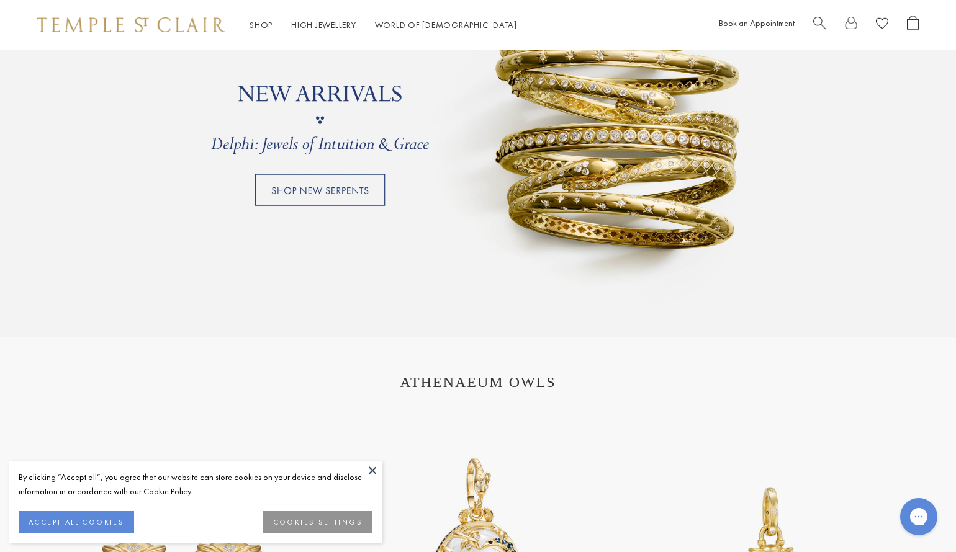  I want to click on button: COOKIES SETTINGS, so click(318, 523).